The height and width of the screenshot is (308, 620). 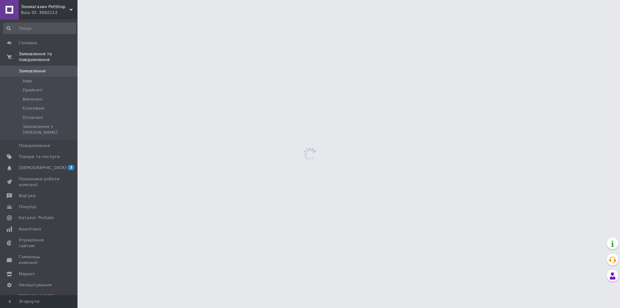 What do you see at coordinates (48, 57) in the screenshot?
I see `span: Замовлення та повідомлення` at bounding box center [48, 57].